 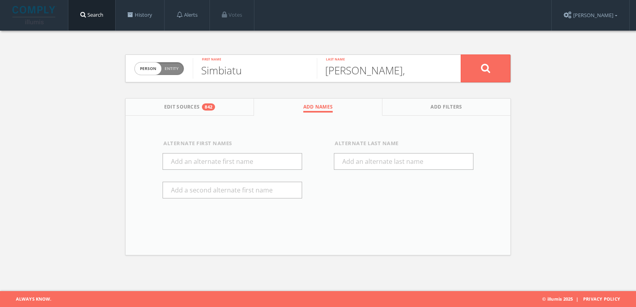 I want to click on button: Add Filters, so click(x=447, y=107).